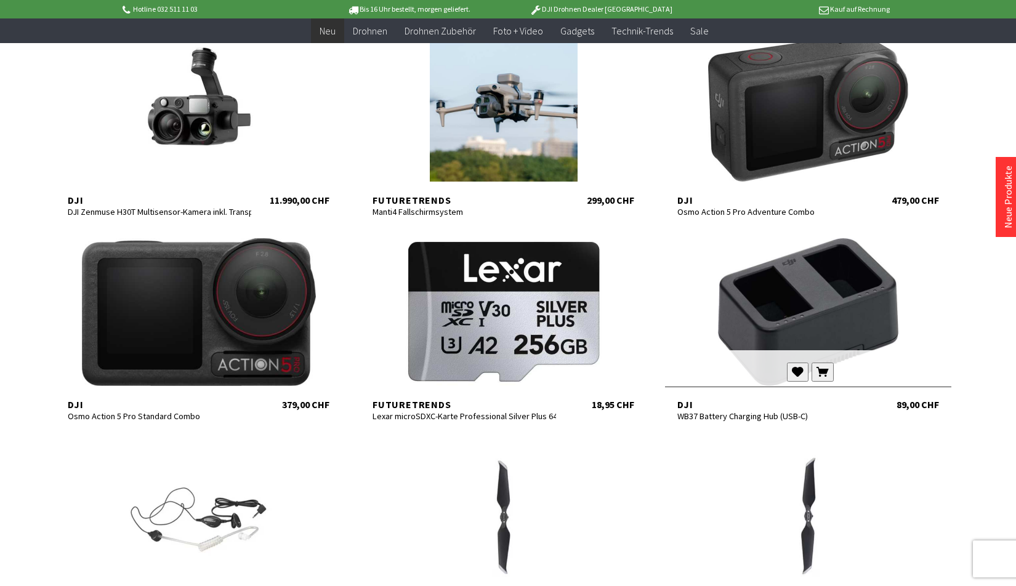 The width and height of the screenshot is (1016, 586). Describe the element at coordinates (160, 212) in the screenshot. I see `div: DJI Zenmuse H30T Multisensor-Kamera inkl. Transportkoffer für Matrice 300/350 RTK` at that location.